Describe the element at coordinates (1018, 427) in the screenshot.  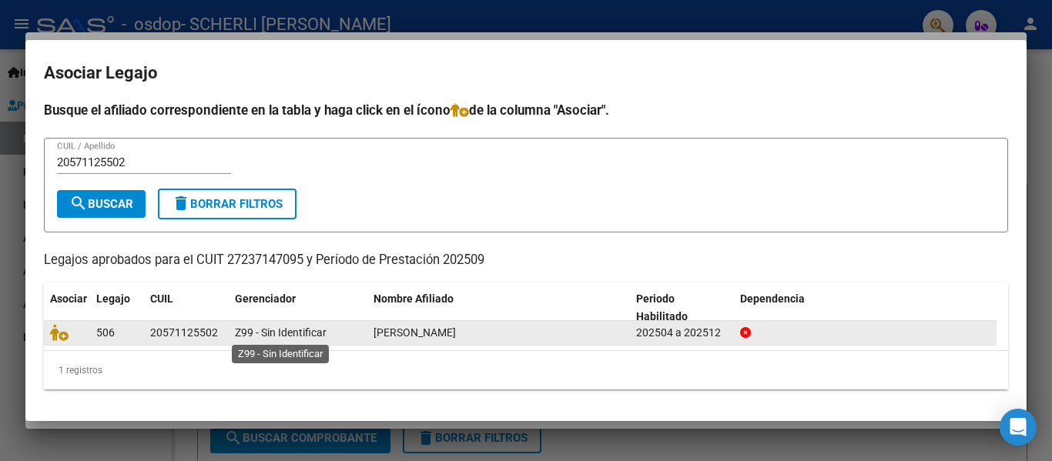
I see `div: Open Intercom Messenger` at that location.